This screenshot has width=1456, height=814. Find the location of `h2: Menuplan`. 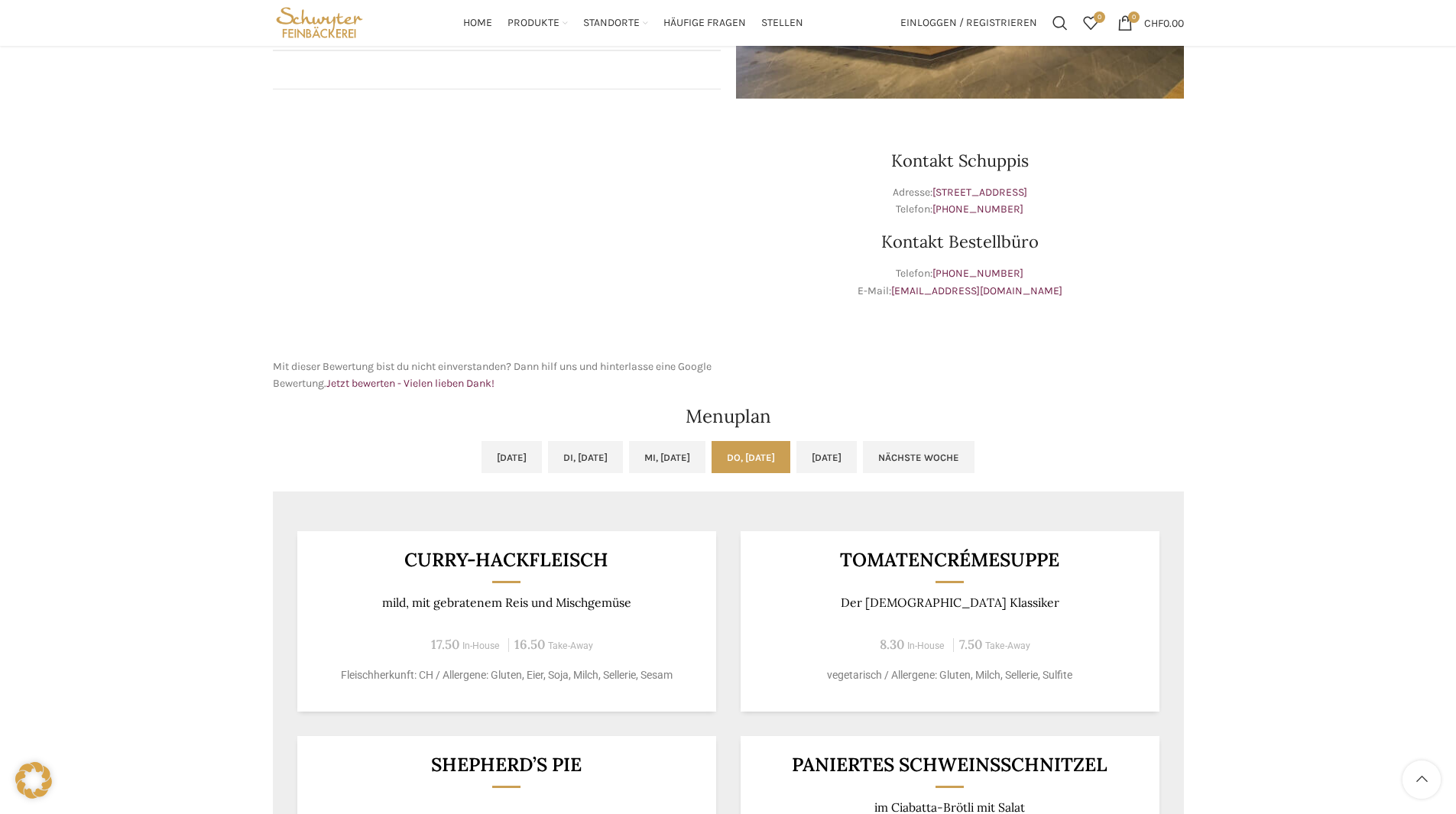

h2: Menuplan is located at coordinates (728, 416).